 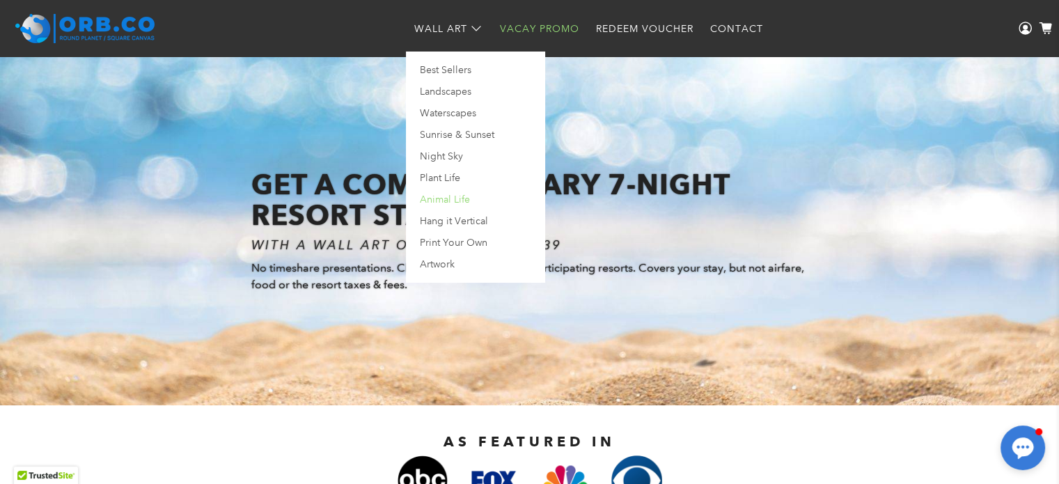 What do you see at coordinates (528, 276) in the screenshot?
I see `span: No timeshare presentations. Choose from hundreds of participating resorts. Covers your stay, but ...` at bounding box center [528, 276].